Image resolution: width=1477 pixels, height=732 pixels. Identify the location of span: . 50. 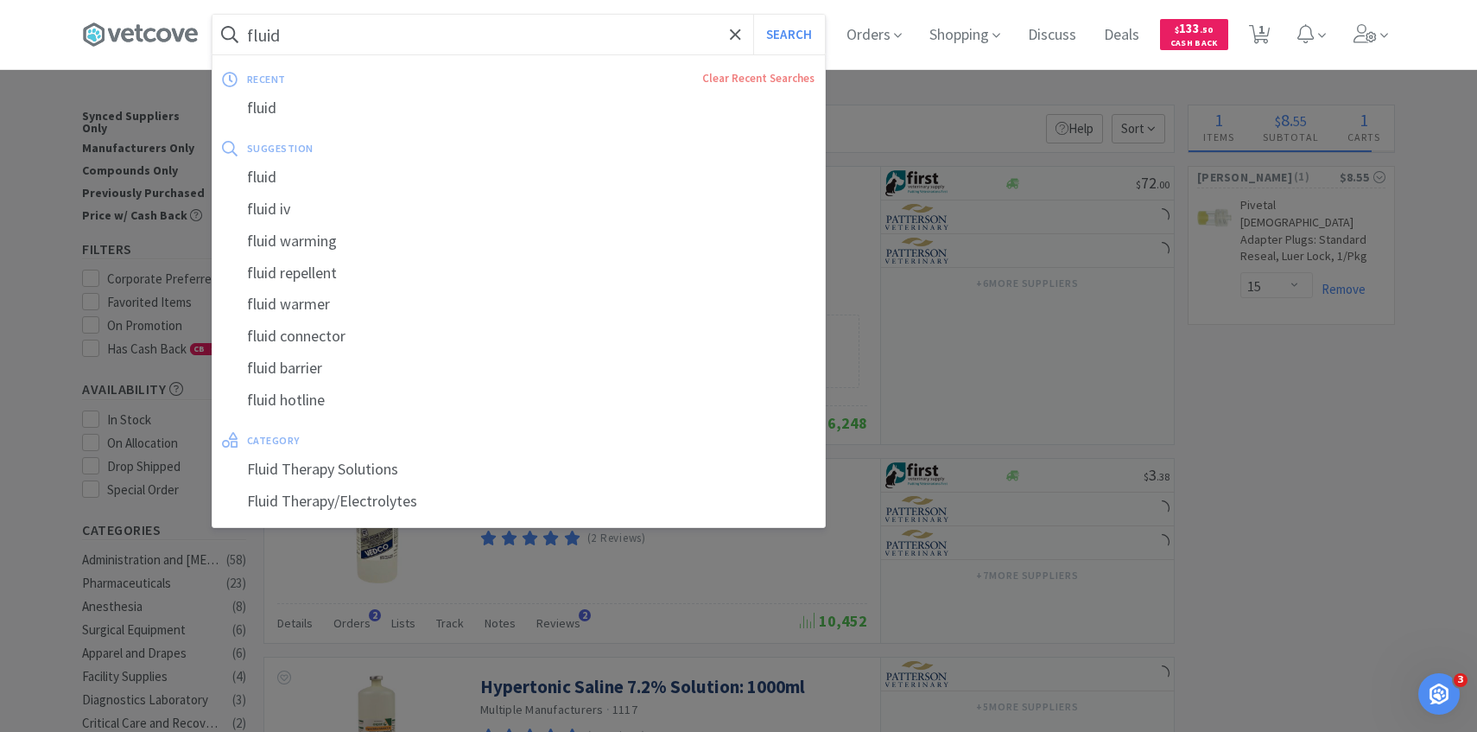
(1206, 29).